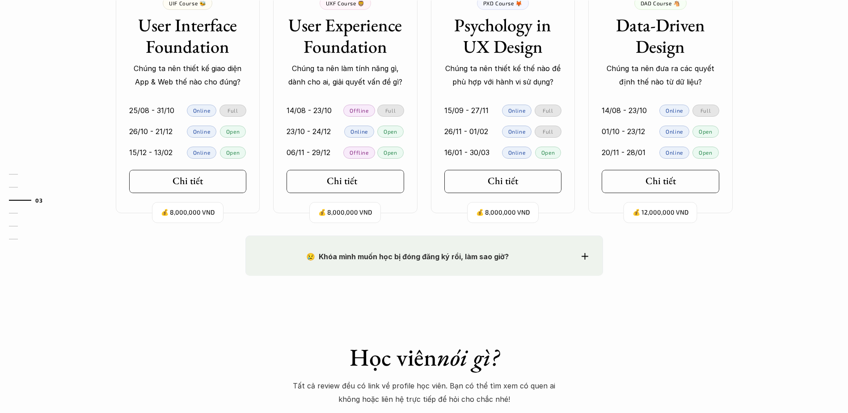  I want to click on p: Chúng ta nên thiết kế giao diện App & Web thế nào cho đúng?, so click(188, 75).